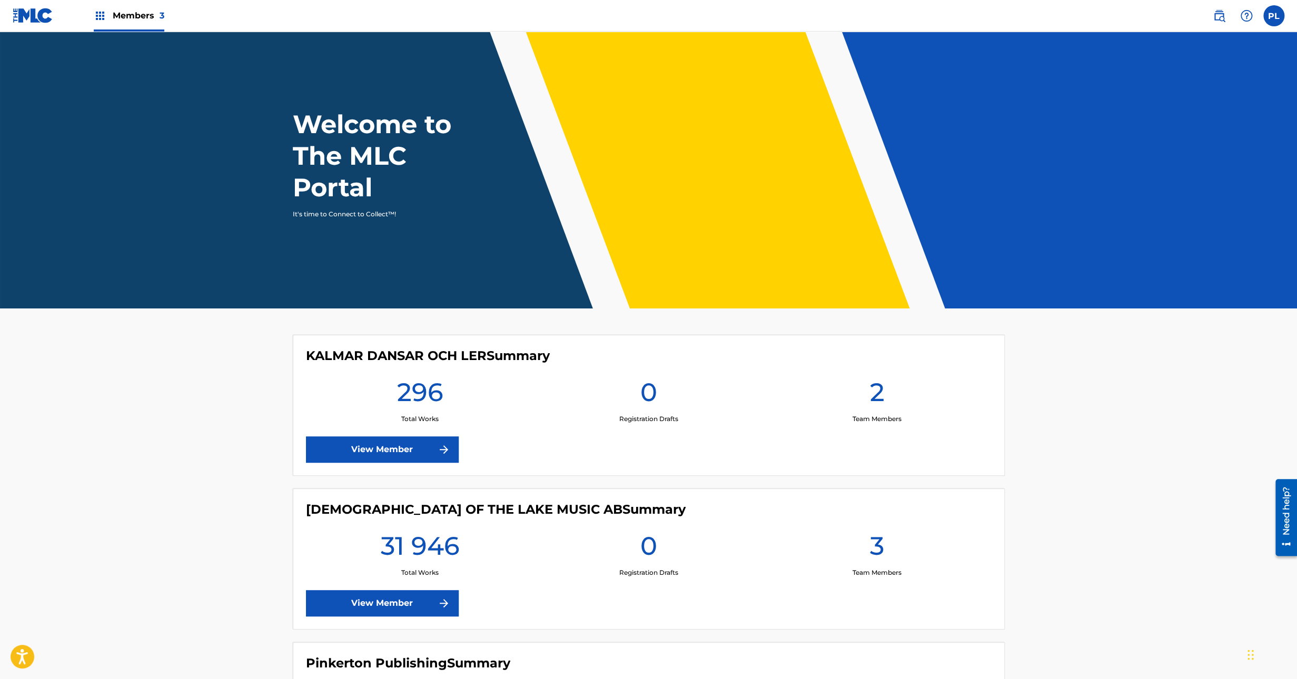 The height and width of the screenshot is (679, 1297). Describe the element at coordinates (384, 214) in the screenshot. I see `p: It's time to Connect to Collect™!` at that location.